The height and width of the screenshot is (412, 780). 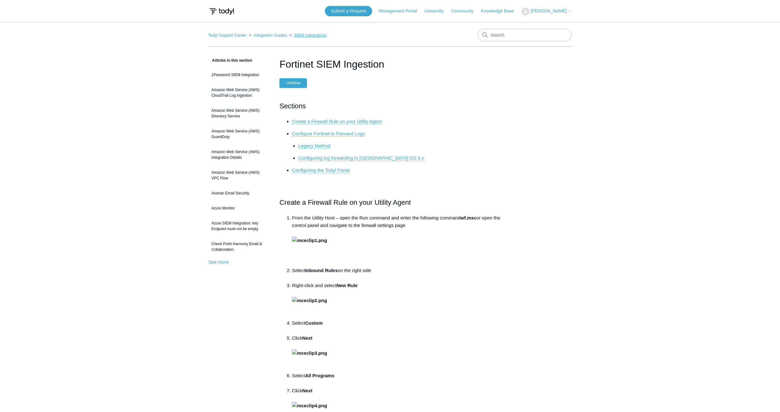 What do you see at coordinates (239, 193) in the screenshot?
I see `a: Avanan Email Security` at bounding box center [239, 193].